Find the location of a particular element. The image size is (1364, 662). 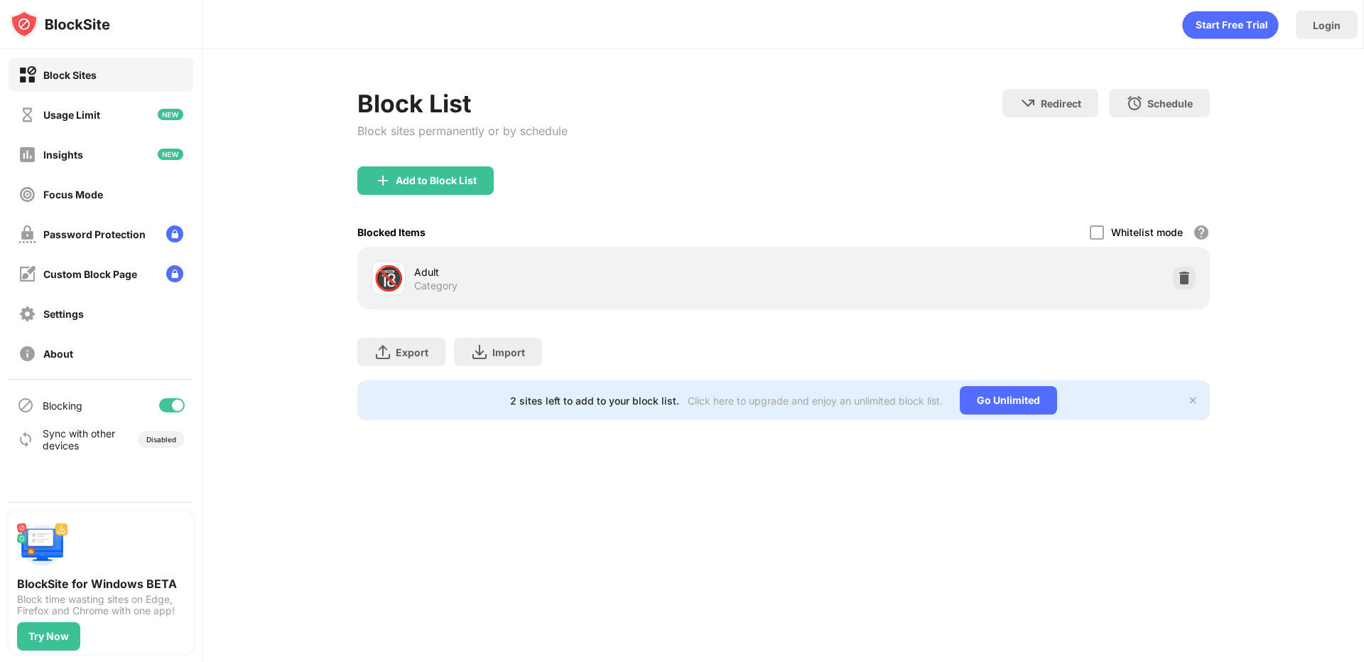

div: Whitelist mode is located at coordinates (1147, 232).